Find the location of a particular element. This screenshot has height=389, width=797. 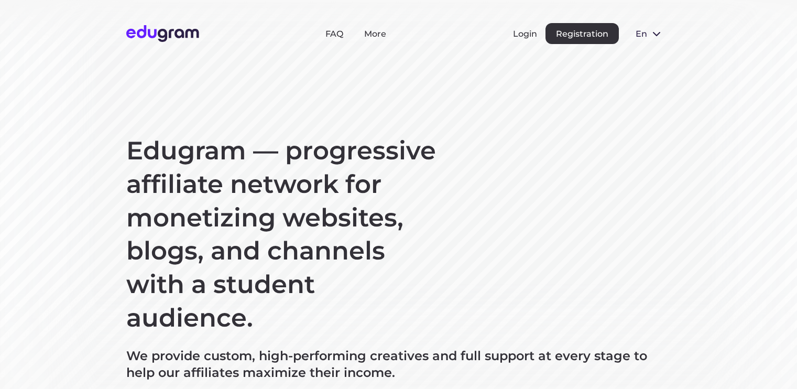

h1: Edugram — progressive affiliate network for monetizing websites, blogs, and channels with a stude... is located at coordinates (283, 234).